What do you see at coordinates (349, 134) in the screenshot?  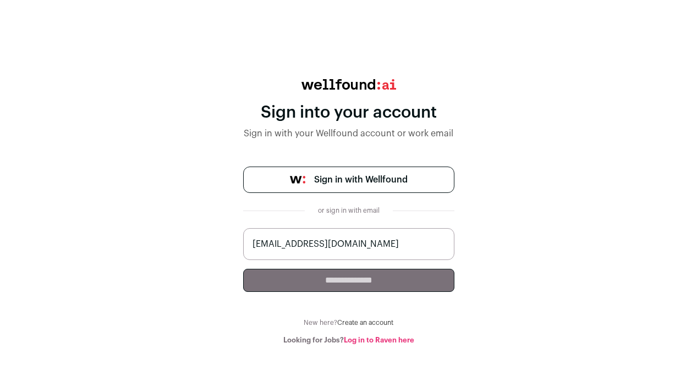 I see `div: Sign in with your Wellfound account or work email` at bounding box center [349, 134].